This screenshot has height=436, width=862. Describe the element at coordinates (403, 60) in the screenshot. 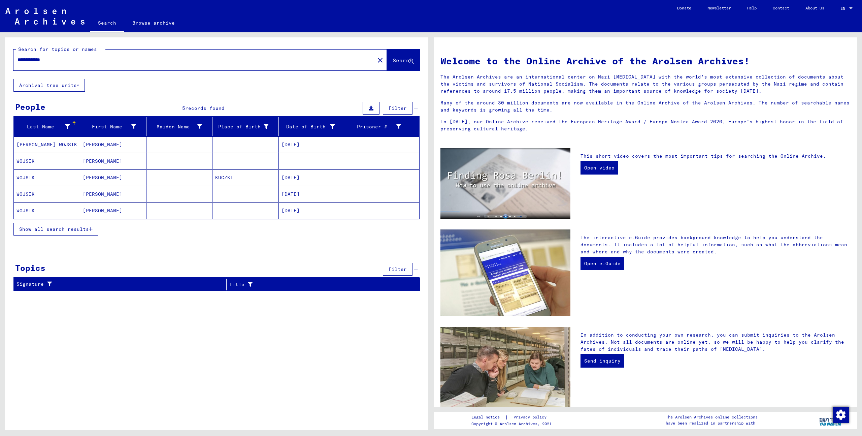

I see `button: Search` at that location.